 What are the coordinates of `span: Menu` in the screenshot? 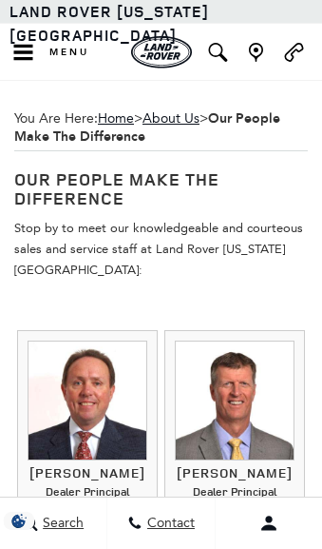 It's located at (69, 52).